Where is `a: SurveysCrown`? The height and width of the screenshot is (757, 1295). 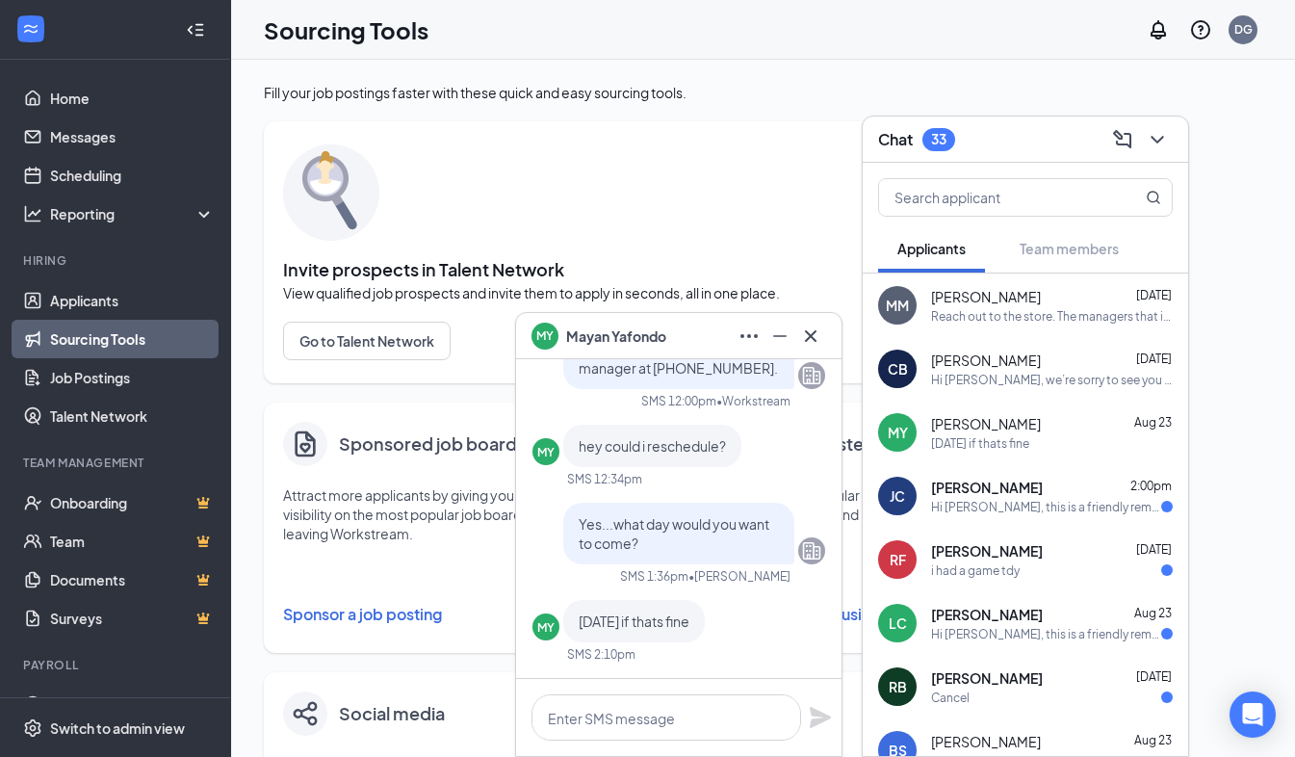
a: SurveysCrown is located at coordinates (132, 618).